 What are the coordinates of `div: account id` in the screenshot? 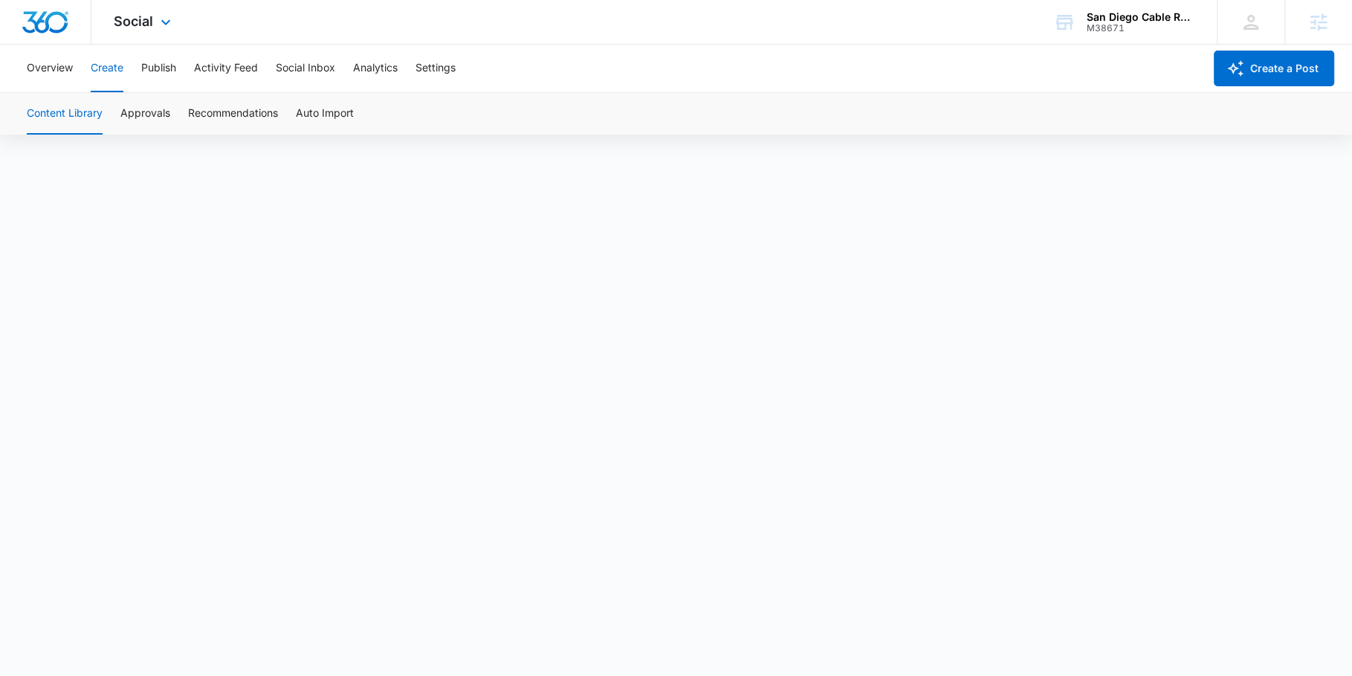 It's located at (1141, 28).